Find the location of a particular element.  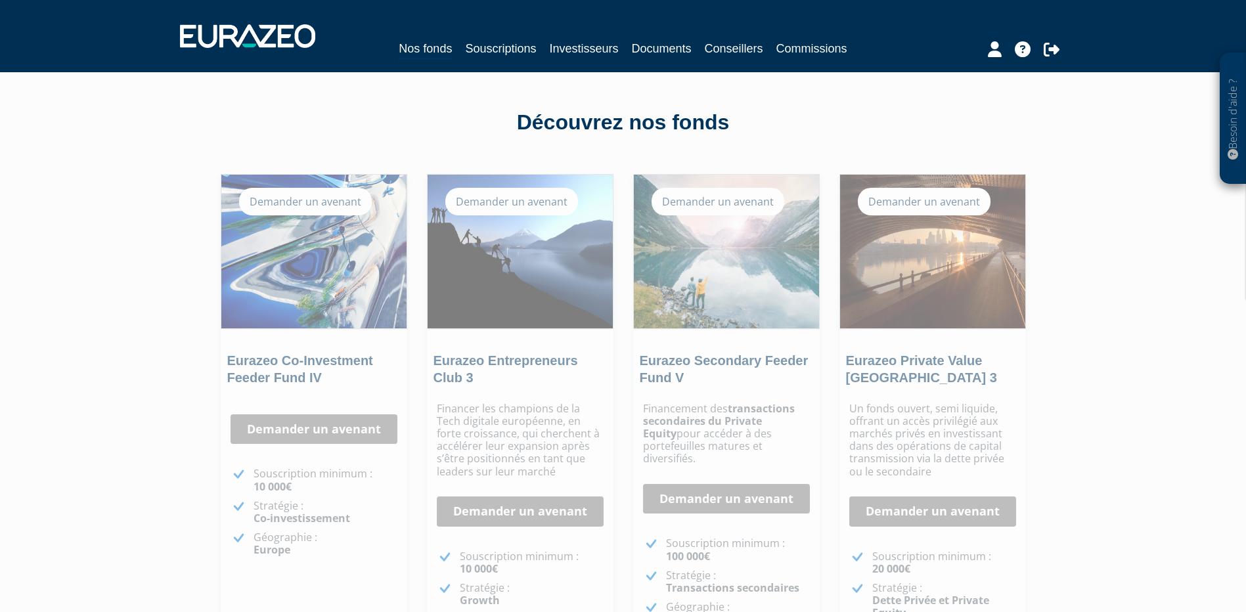

a: Investisseurs is located at coordinates (583, 49).